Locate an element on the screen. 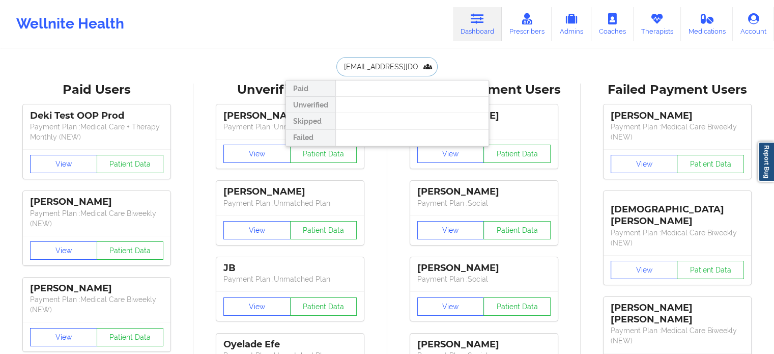  a: Report Bug is located at coordinates (766, 161).